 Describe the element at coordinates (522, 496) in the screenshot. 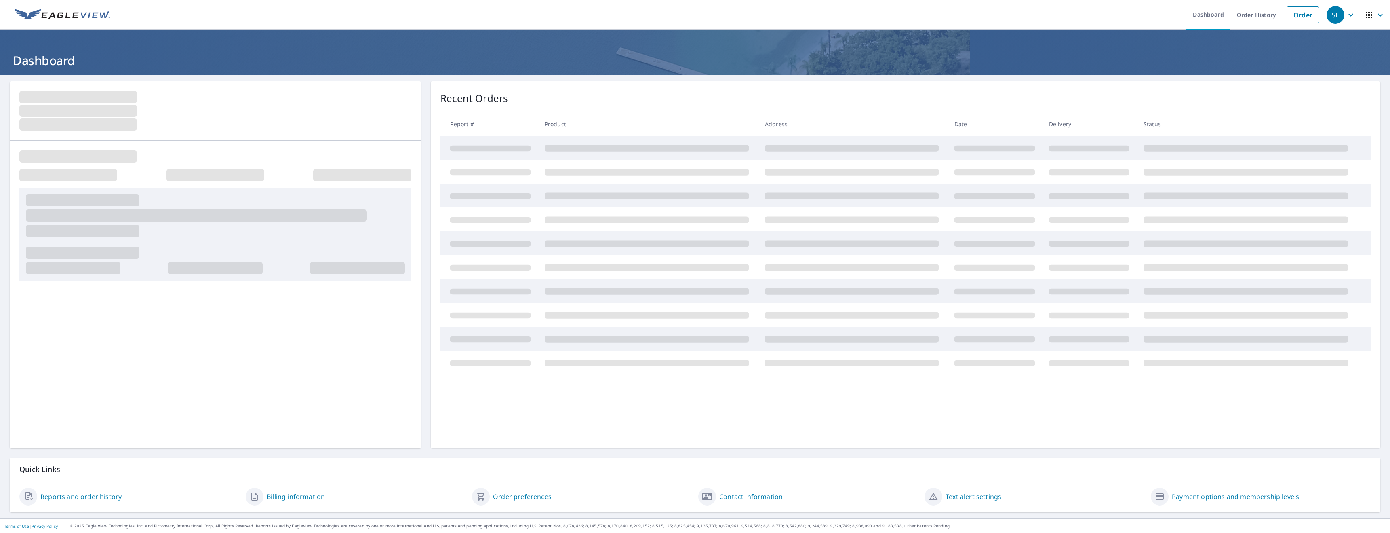

I see `a: Order preferences` at that location.